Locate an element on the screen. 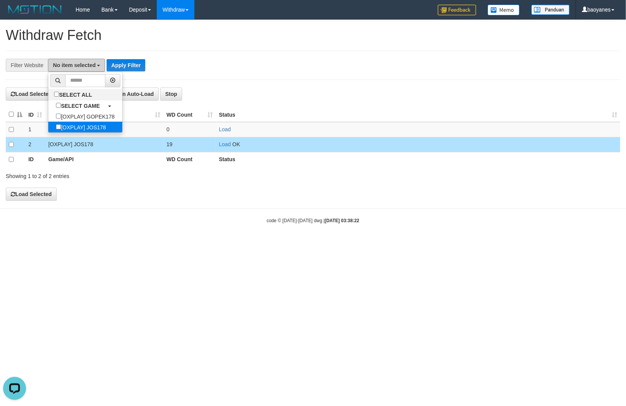 The image size is (626, 406). span: No item selected is located at coordinates (74, 65).